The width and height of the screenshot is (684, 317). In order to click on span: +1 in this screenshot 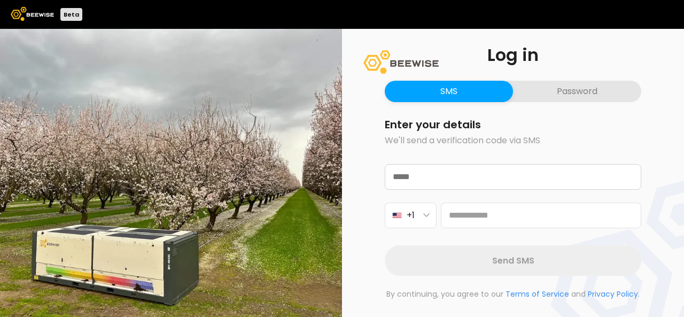, I will do `click(411, 215)`.